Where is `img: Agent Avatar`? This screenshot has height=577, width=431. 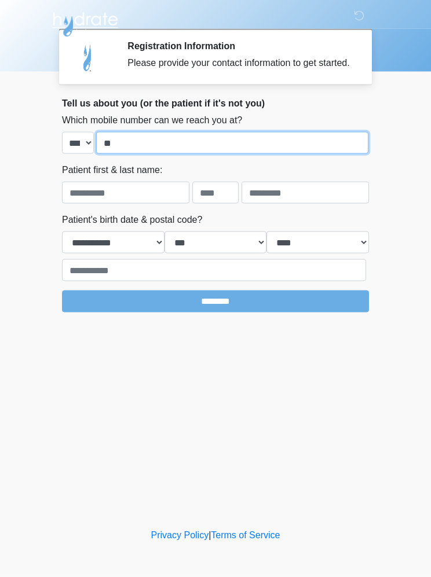
img: Agent Avatar is located at coordinates (88, 58).